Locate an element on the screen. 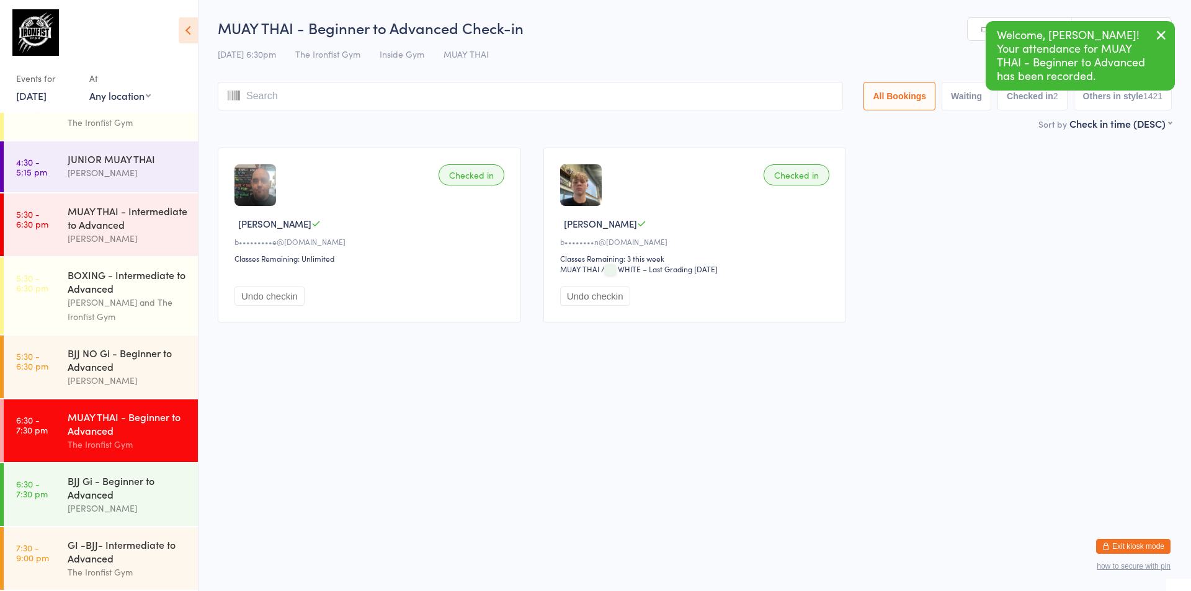  div: Classes Remaining: 3 this week is located at coordinates (696, 258).